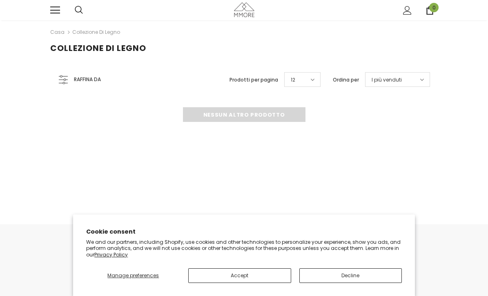 The height and width of the screenshot is (296, 488). Describe the element at coordinates (293, 80) in the screenshot. I see `span: 12` at that location.